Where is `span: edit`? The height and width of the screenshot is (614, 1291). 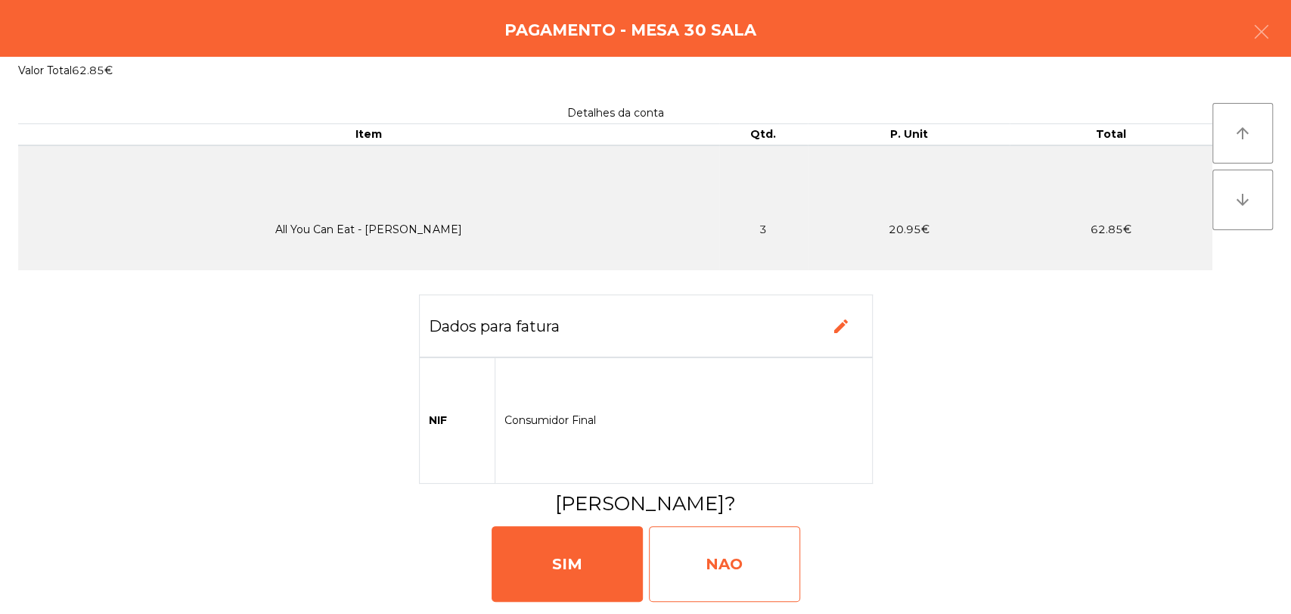
span: edit is located at coordinates (841, 326).